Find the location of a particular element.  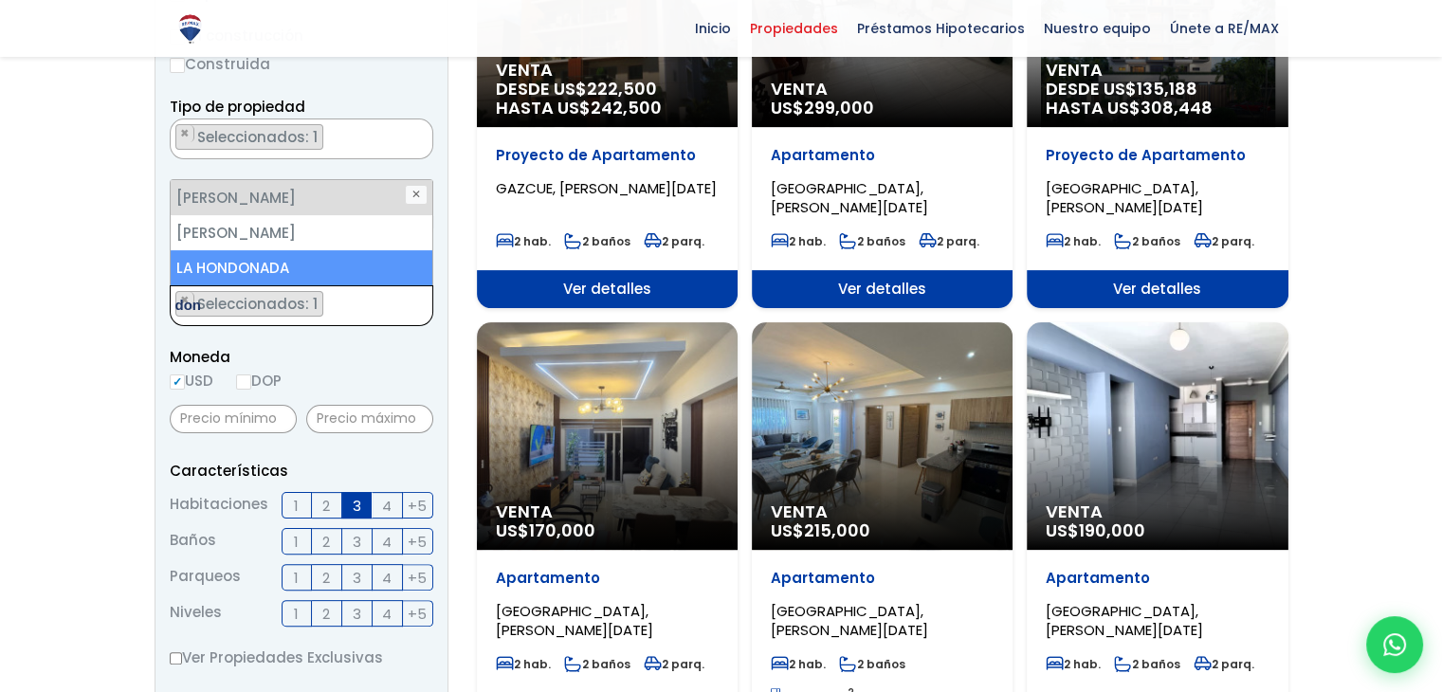

span: 170,000 is located at coordinates (562, 530).